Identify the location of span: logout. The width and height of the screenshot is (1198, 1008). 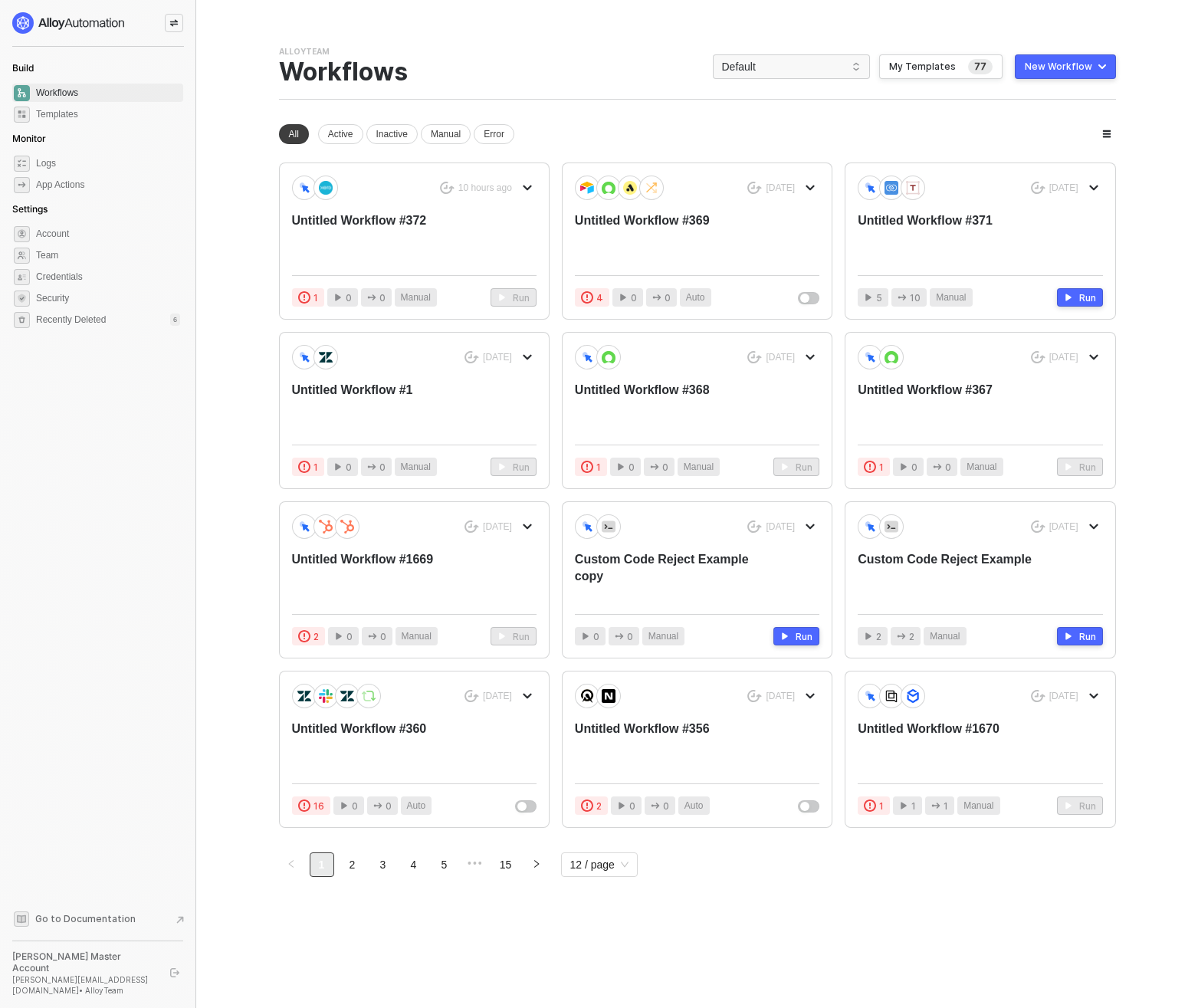
(175, 973).